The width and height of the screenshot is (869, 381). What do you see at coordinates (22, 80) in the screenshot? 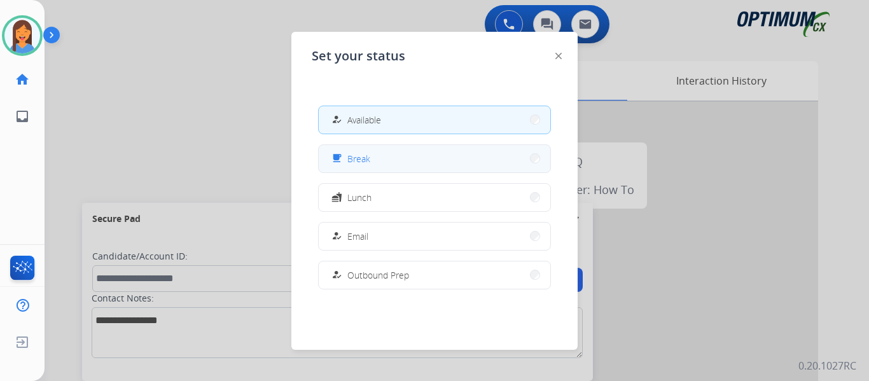
I see `mat-icon: home` at bounding box center [22, 80].